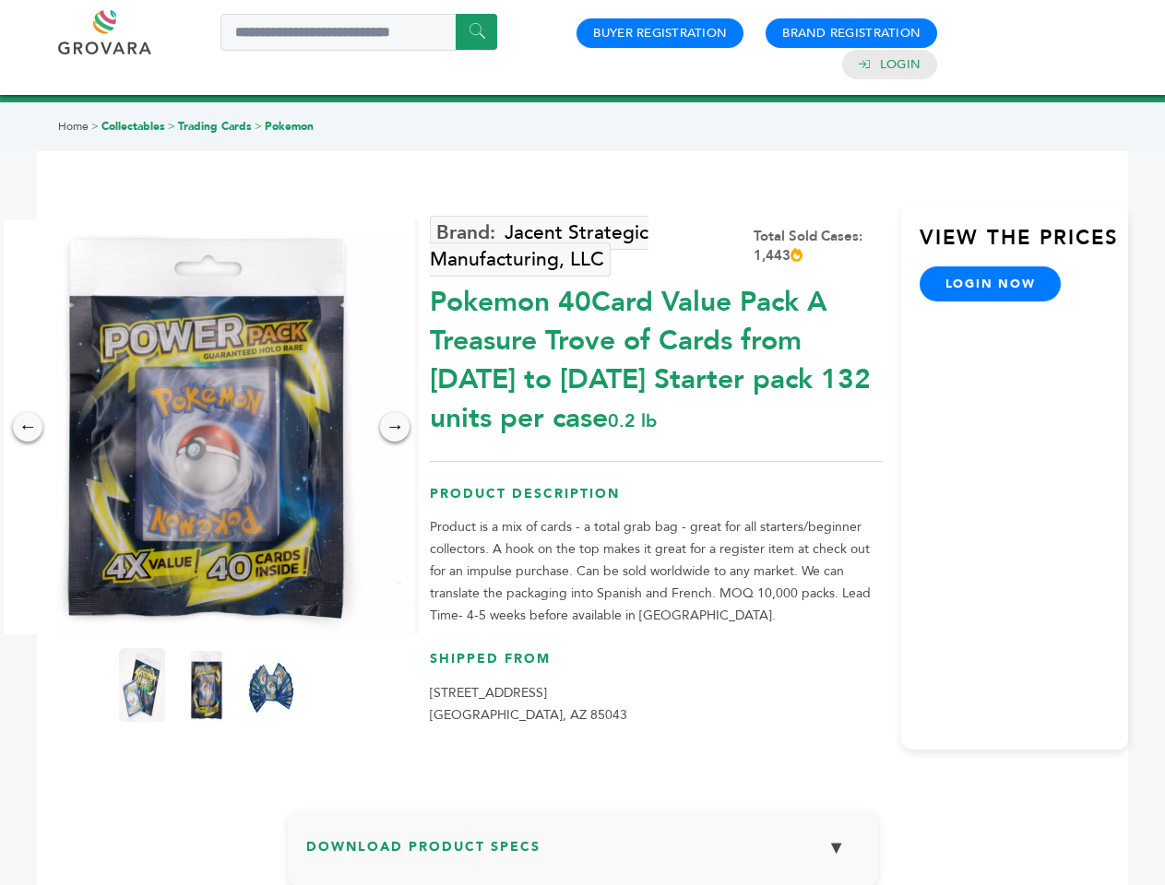 This screenshot has width=1165, height=885. I want to click on a: Brand Registration, so click(851, 33).